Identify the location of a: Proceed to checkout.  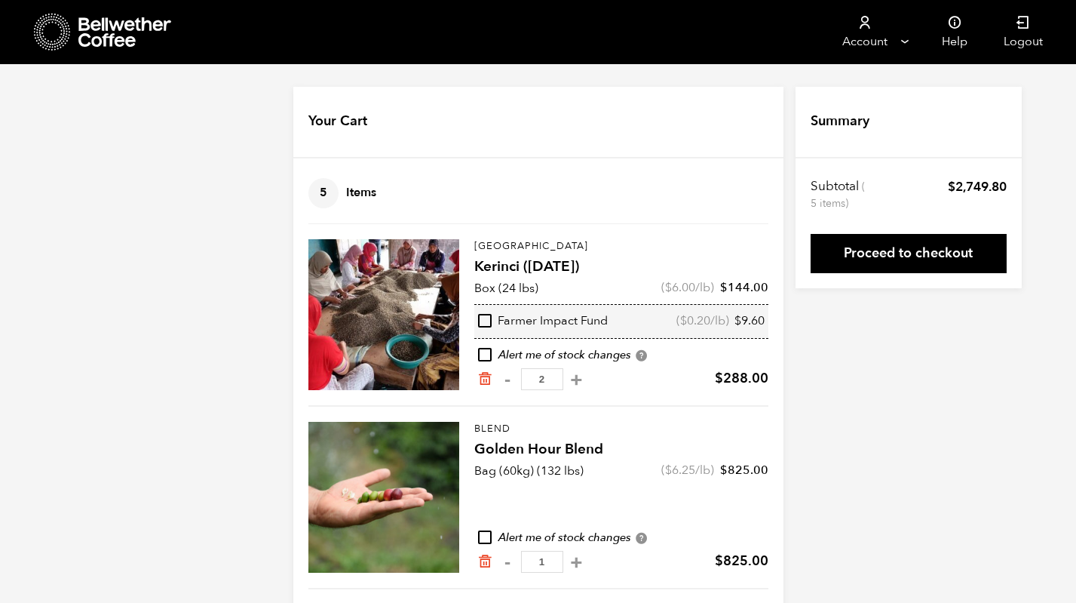
(909, 253).